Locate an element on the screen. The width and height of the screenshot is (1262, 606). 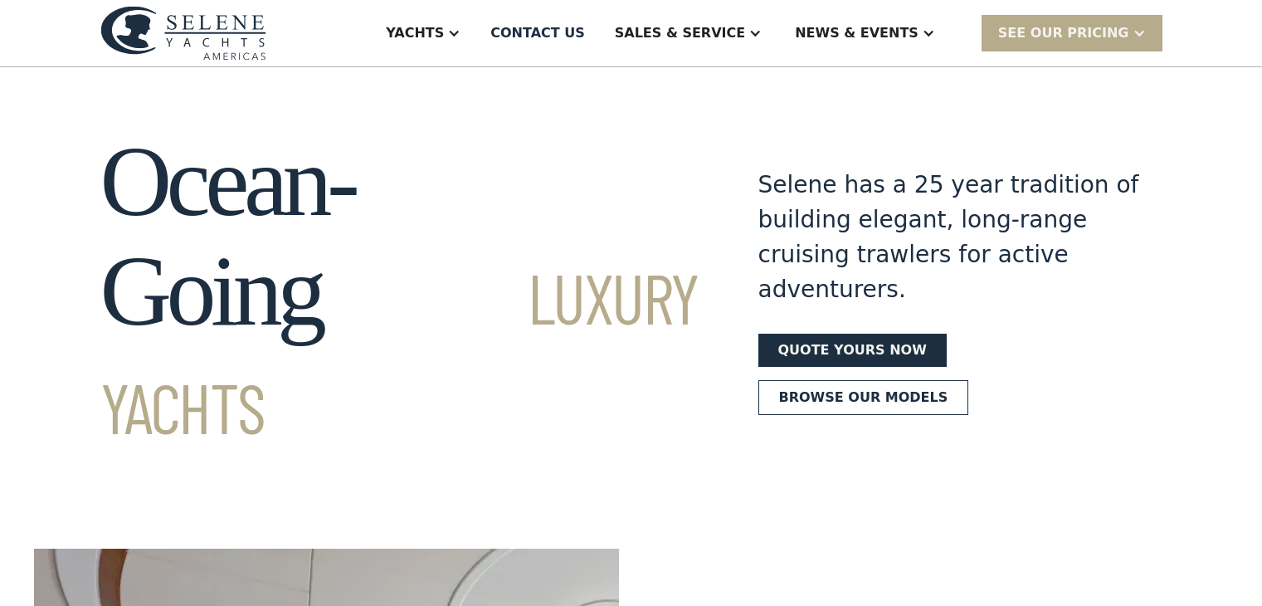
span: Luxury Yachts is located at coordinates (399, 351).